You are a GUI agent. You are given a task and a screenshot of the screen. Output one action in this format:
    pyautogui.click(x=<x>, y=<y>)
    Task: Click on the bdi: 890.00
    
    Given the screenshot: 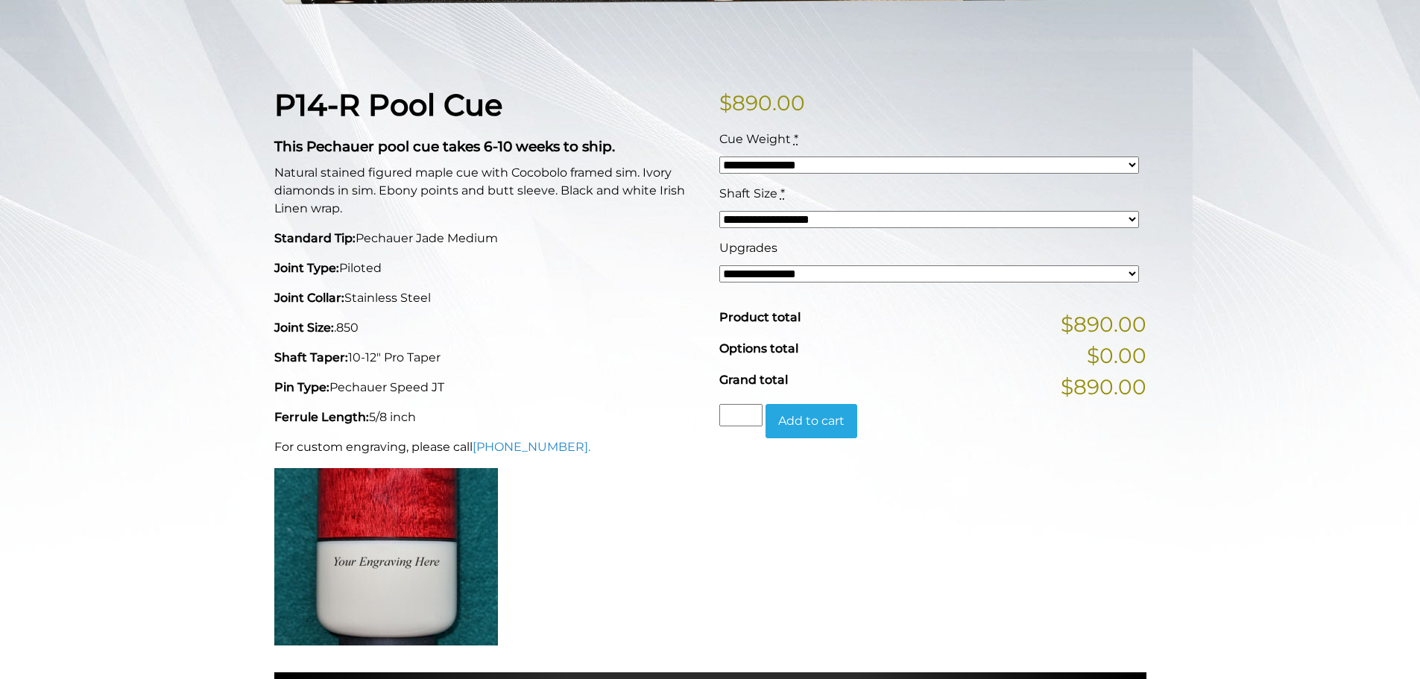 What is the action you would take?
    pyautogui.click(x=762, y=103)
    